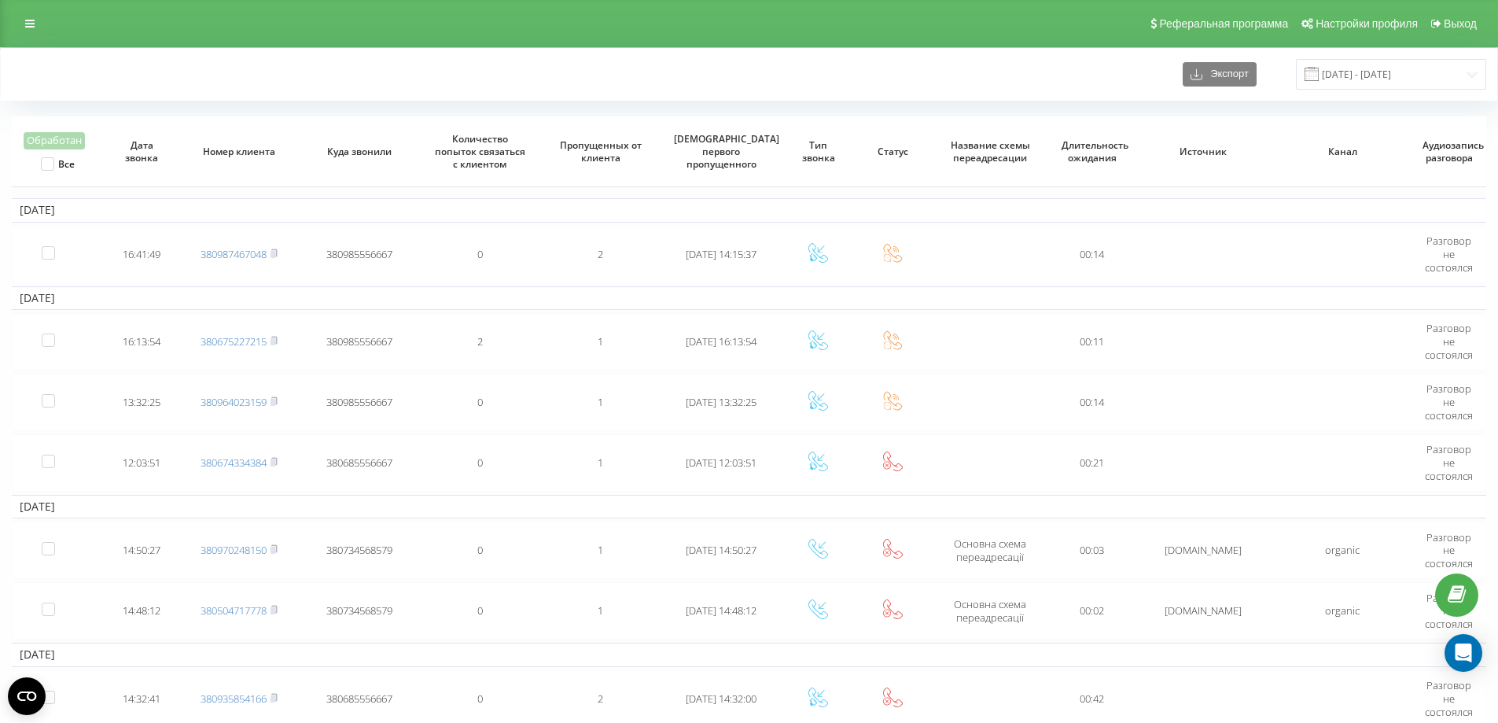  What do you see at coordinates (1092, 151) in the screenshot?
I see `span: Длительность ожидания` at bounding box center [1092, 151].